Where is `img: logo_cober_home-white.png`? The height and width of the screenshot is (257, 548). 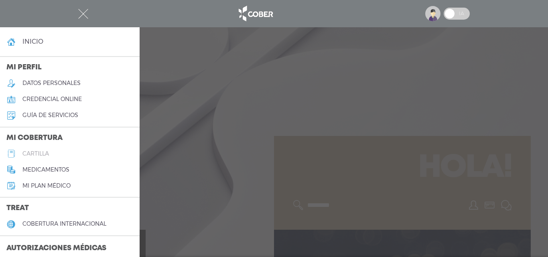
img: logo_cober_home-white.png is located at coordinates (255, 14).